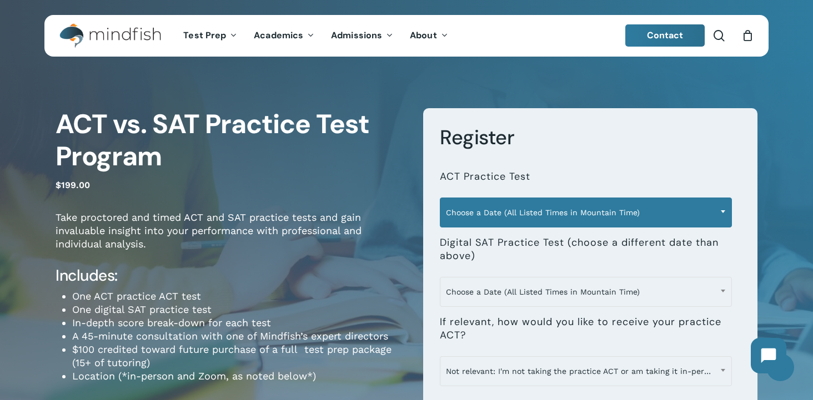  I want to click on a: Cart, so click(747, 36).